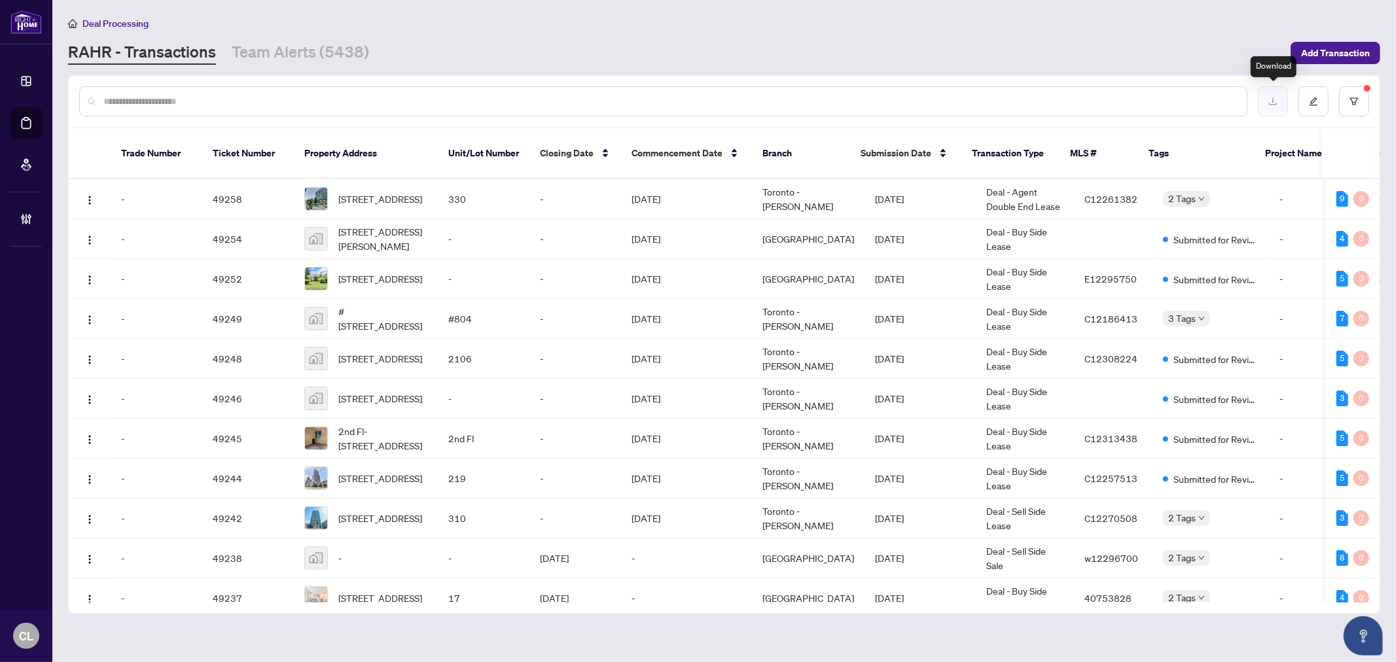 This screenshot has height=662, width=1396. What do you see at coordinates (1025, 199) in the screenshot?
I see `td: Deal - Agent Double End Lease` at bounding box center [1025, 199].